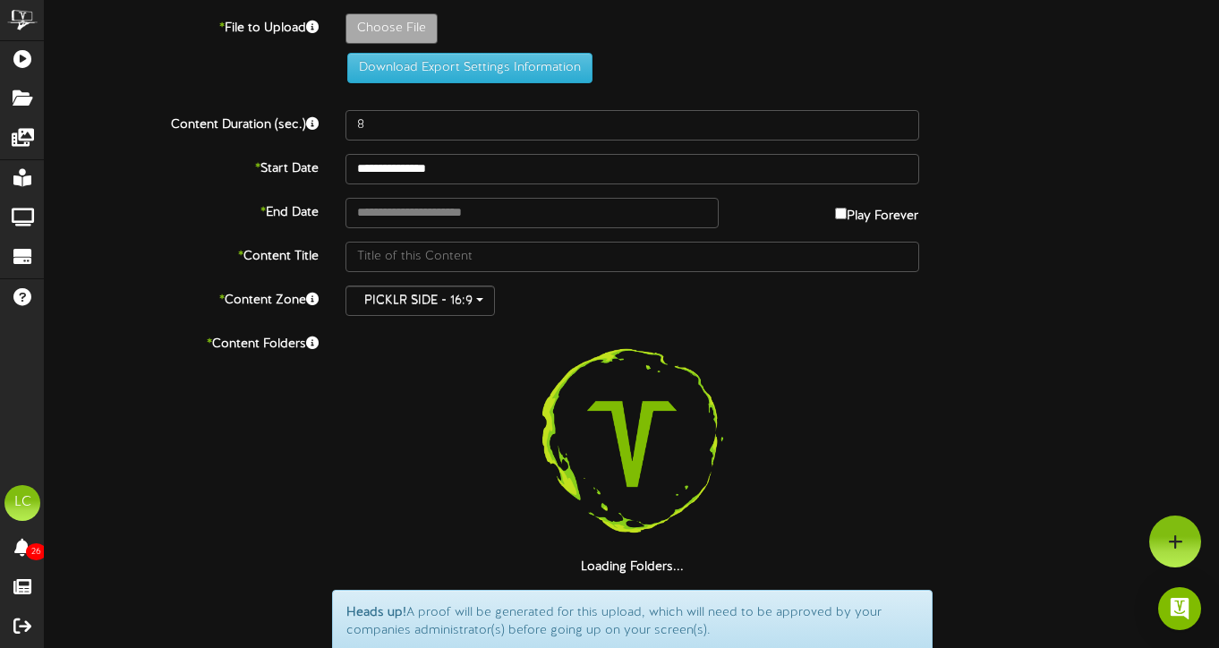 Image resolution: width=1219 pixels, height=648 pixels. Describe the element at coordinates (22, 503) in the screenshot. I see `div: LC` at that location.